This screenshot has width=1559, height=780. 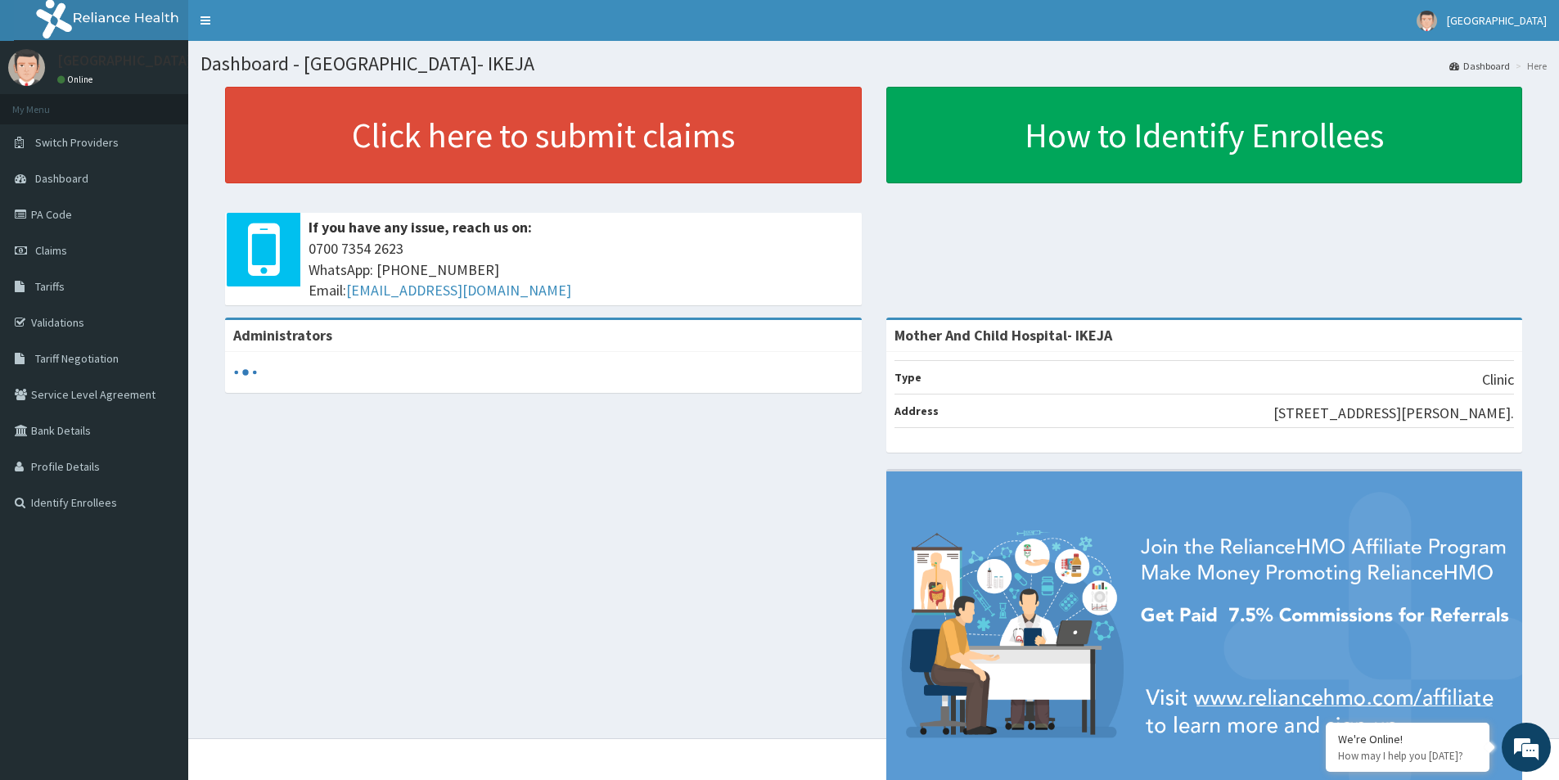 I want to click on span: Tariffs, so click(x=50, y=286).